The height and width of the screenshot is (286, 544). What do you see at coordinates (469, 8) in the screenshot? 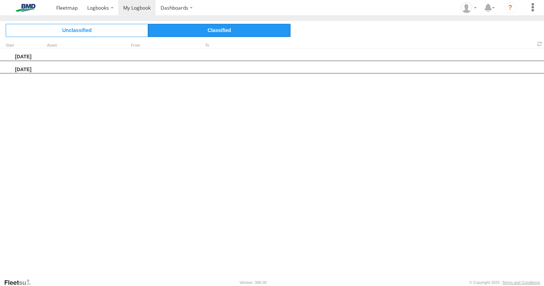
I see `div: Jason Brodie` at bounding box center [469, 8].